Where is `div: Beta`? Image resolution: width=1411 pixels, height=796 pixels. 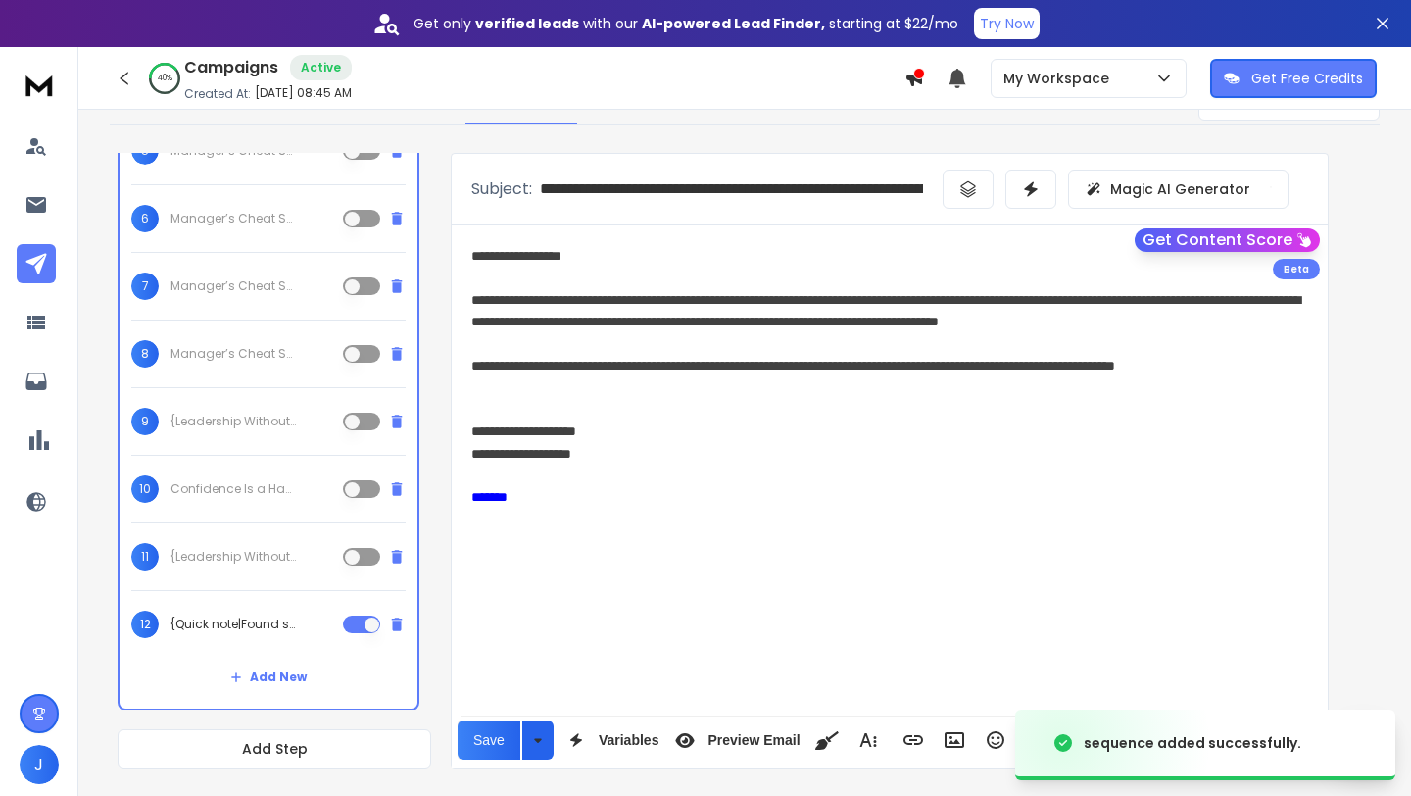 div: Beta is located at coordinates (1296, 268).